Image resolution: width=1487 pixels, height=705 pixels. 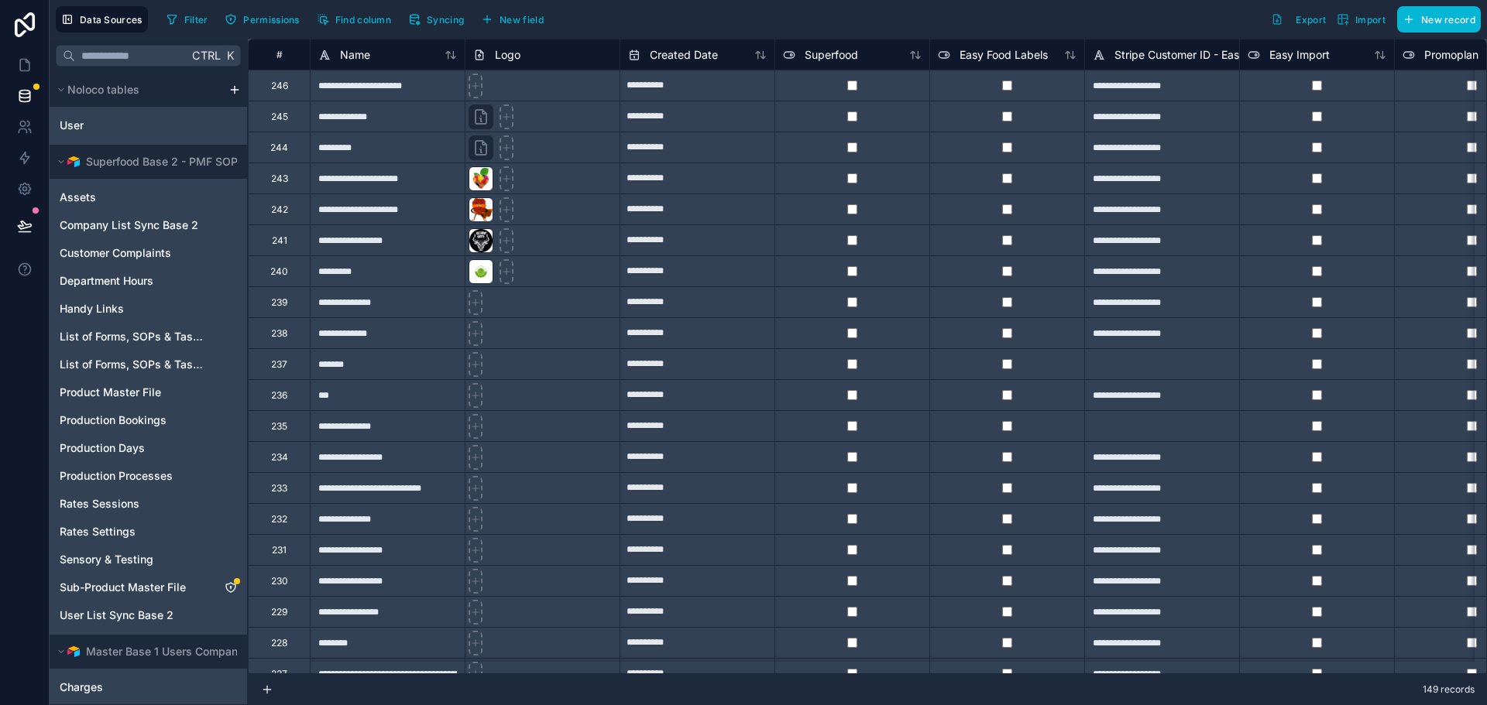 What do you see at coordinates (1298, 19) in the screenshot?
I see `button: Export` at bounding box center [1298, 19].